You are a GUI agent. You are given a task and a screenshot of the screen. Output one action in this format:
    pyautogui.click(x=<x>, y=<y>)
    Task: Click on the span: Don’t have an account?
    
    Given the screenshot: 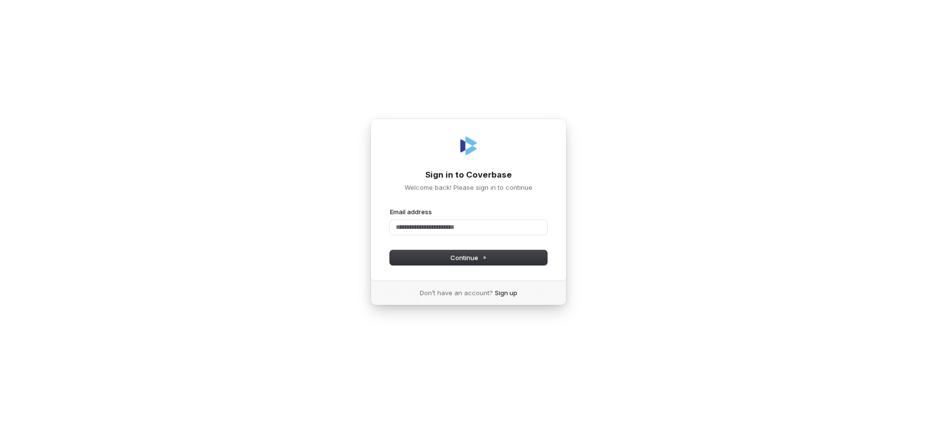 What is the action you would take?
    pyautogui.click(x=456, y=293)
    